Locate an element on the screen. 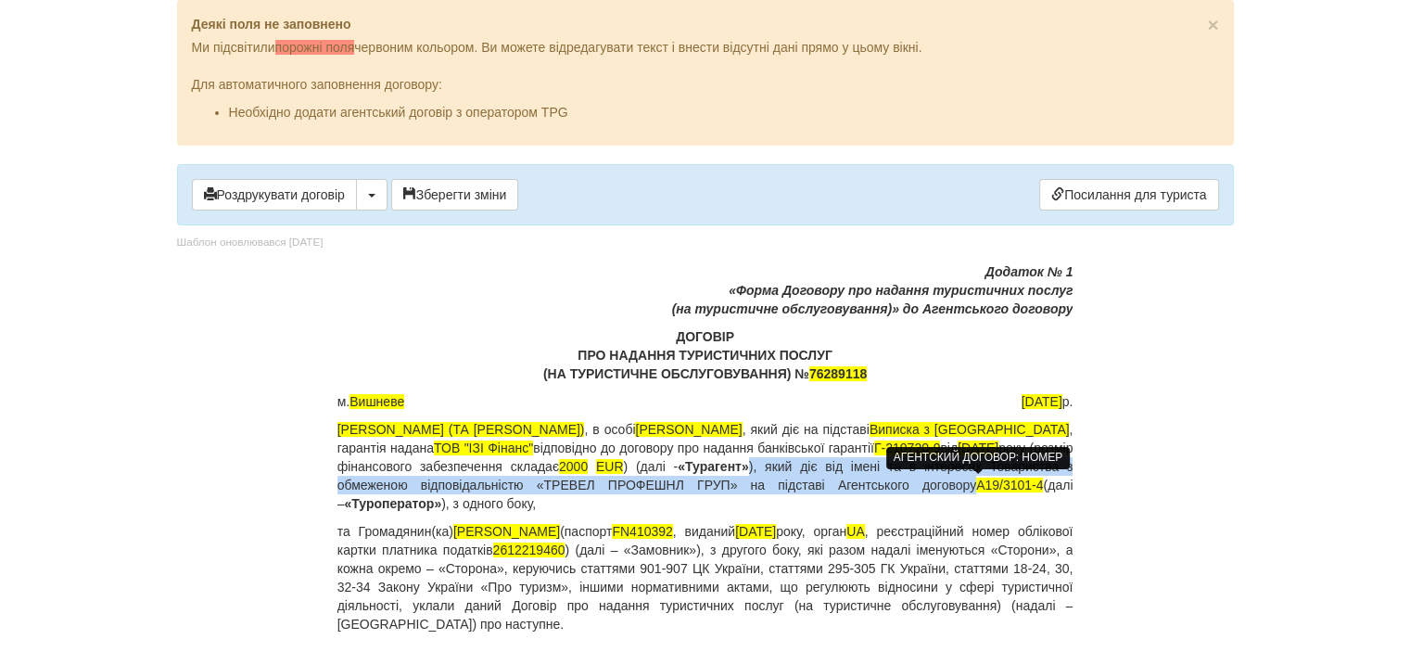 The height and width of the screenshot is (652, 1410). span: EUR is located at coordinates (610, 466).